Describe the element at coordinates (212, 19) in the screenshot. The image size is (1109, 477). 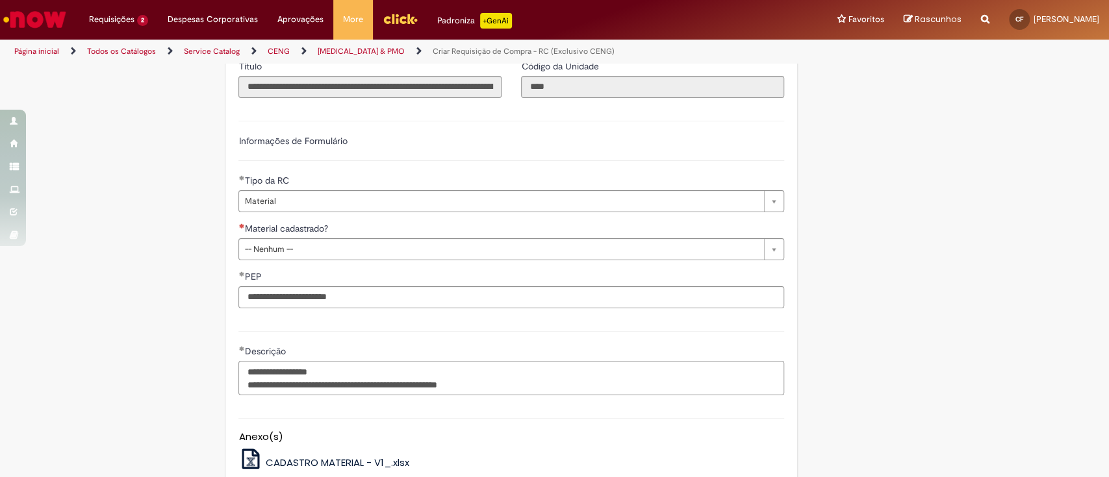
I see `span: Despesas Corporativas` at that location.